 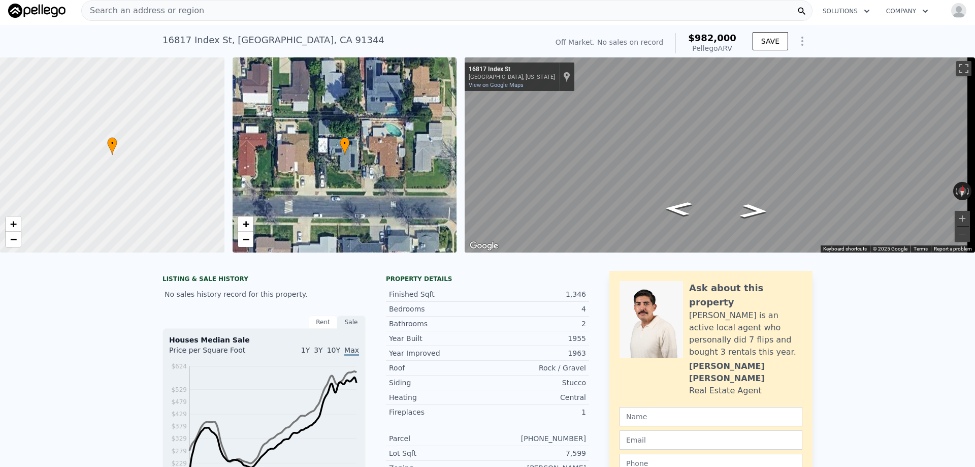 I want to click on tspan: $279, so click(x=179, y=451).